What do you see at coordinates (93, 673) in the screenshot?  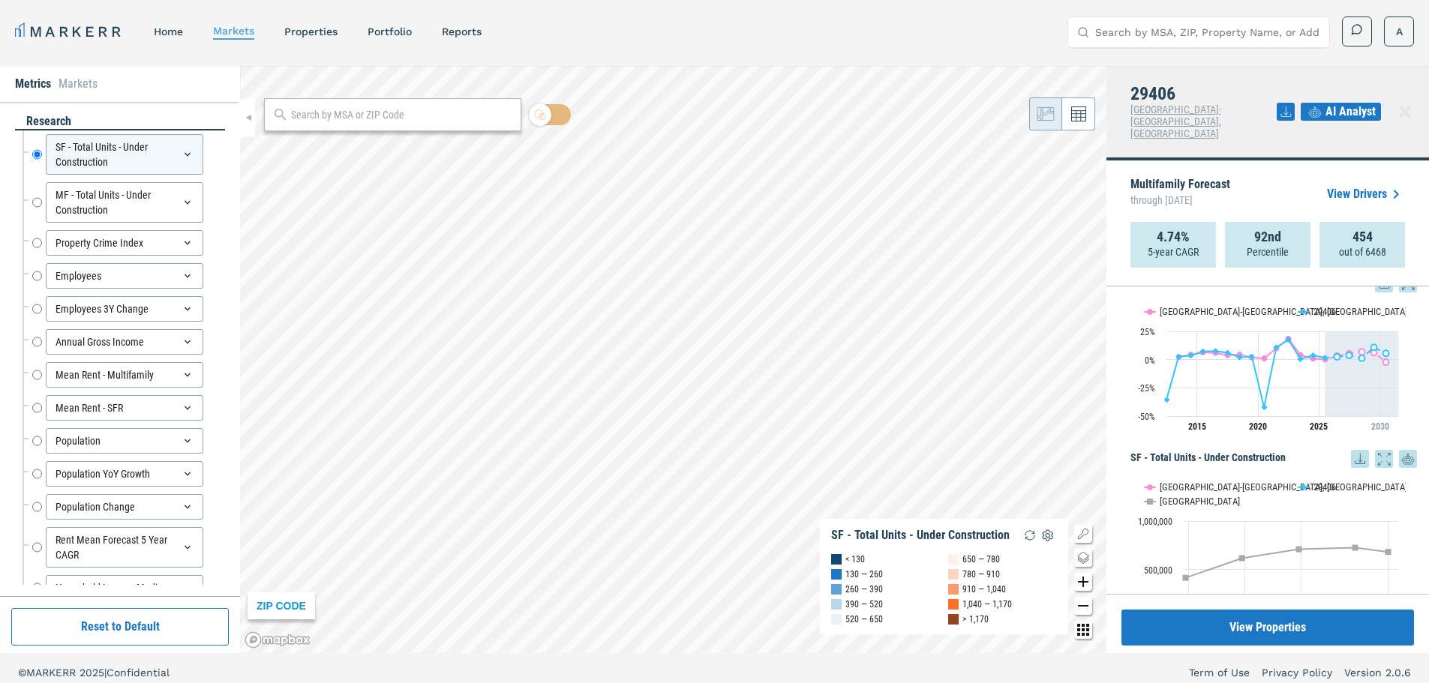 I see `span: 2025 |` at bounding box center [93, 673].